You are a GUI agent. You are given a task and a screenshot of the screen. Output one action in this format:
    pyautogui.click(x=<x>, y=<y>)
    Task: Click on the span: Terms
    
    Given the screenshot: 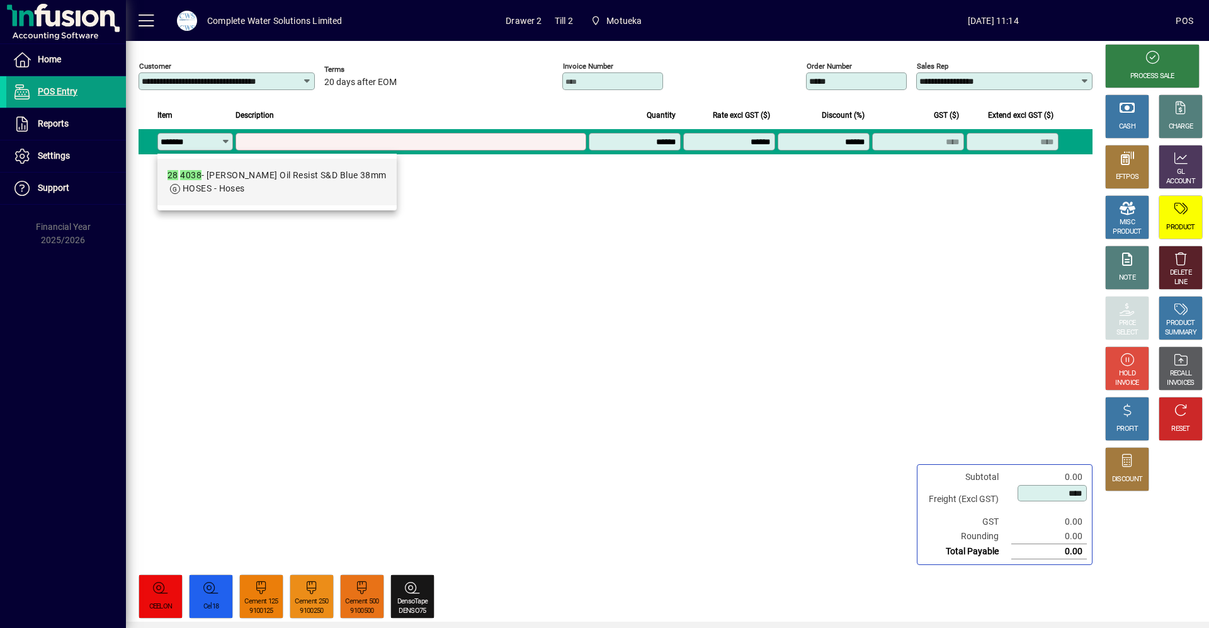 What is the action you would take?
    pyautogui.click(x=362, y=69)
    